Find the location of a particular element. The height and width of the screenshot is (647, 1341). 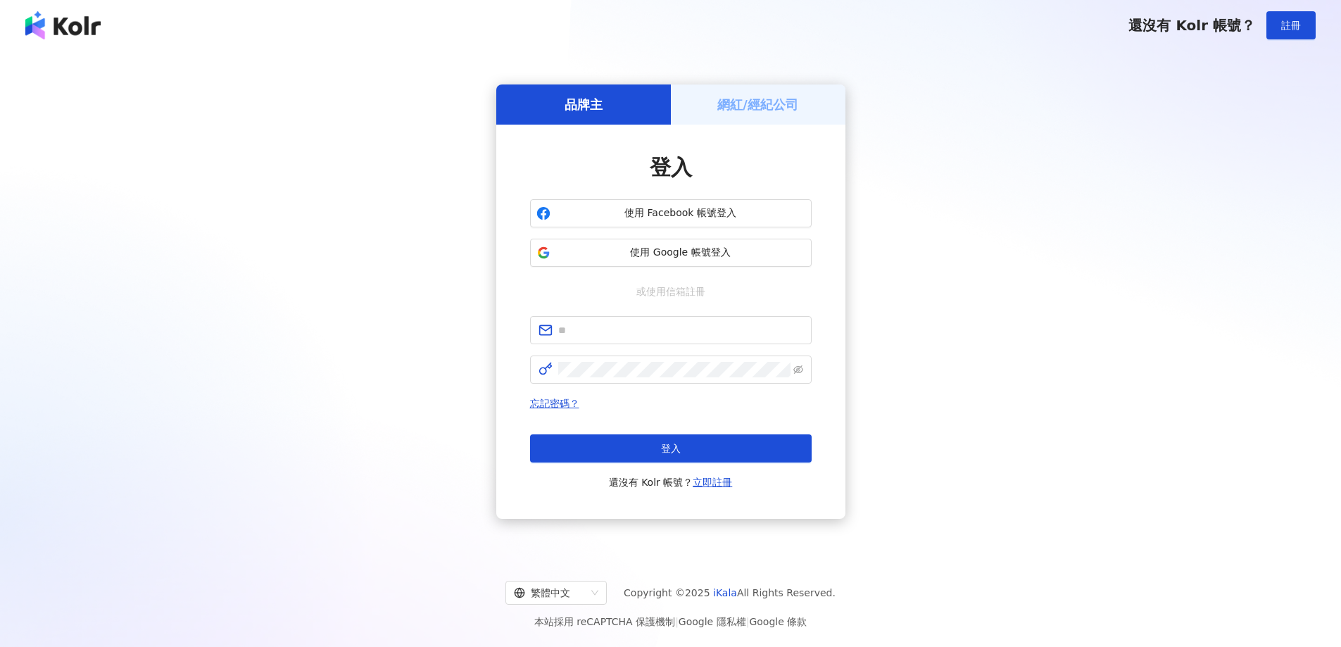

span: Copyright © 2025 All Rights Reserved. is located at coordinates (729, 593).